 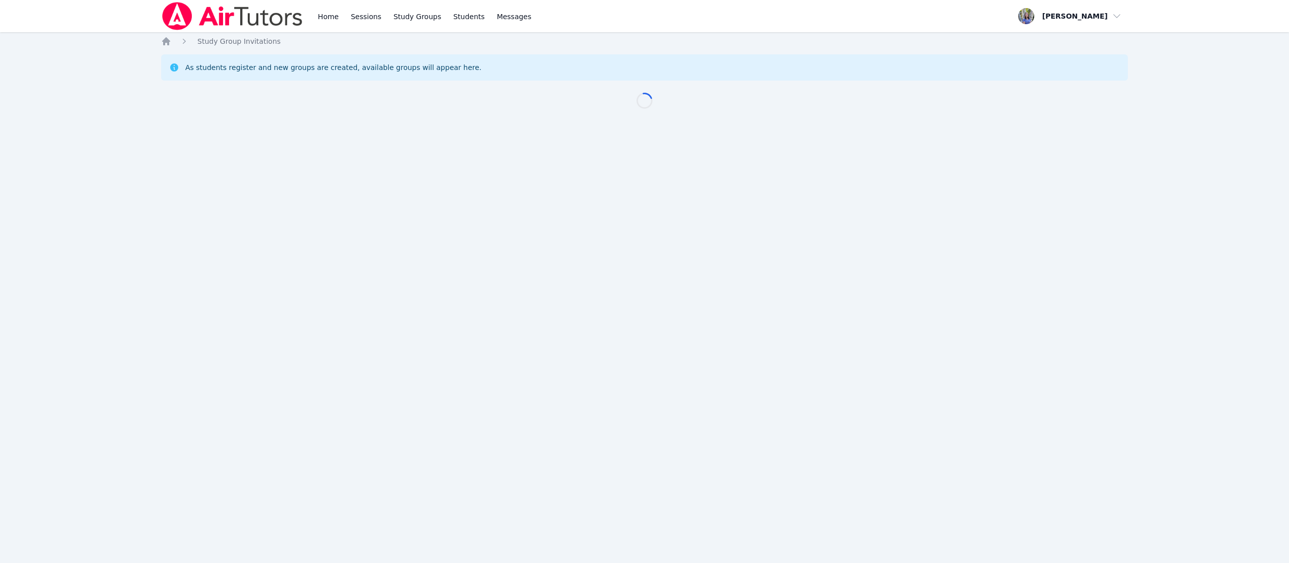 What do you see at coordinates (239, 41) in the screenshot?
I see `span: Study Group Invitations` at bounding box center [239, 41].